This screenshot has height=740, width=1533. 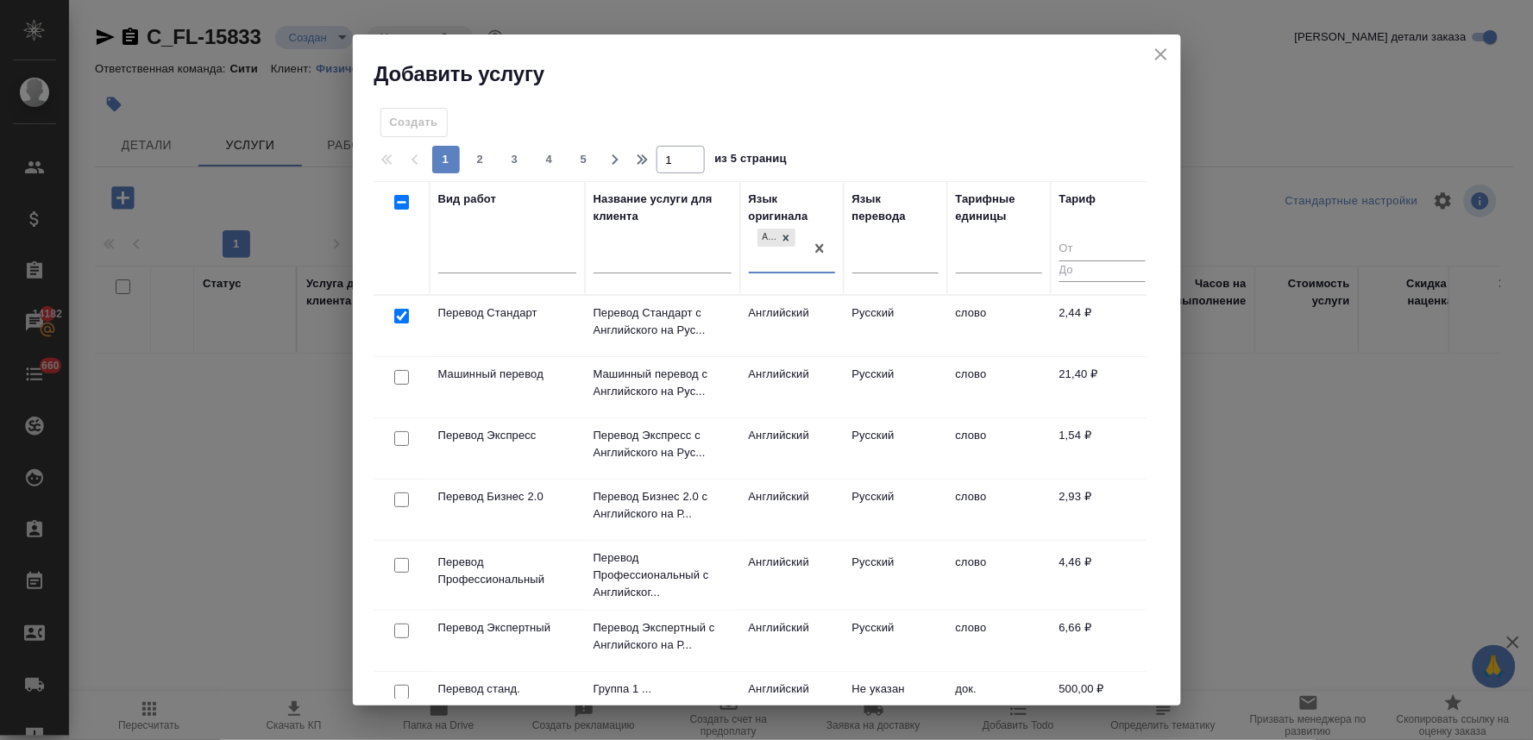 What do you see at coordinates (663, 506) in the screenshot?
I see `p: Перевод Бизнес 2.0 с Английского на Р...` at bounding box center [663, 506].